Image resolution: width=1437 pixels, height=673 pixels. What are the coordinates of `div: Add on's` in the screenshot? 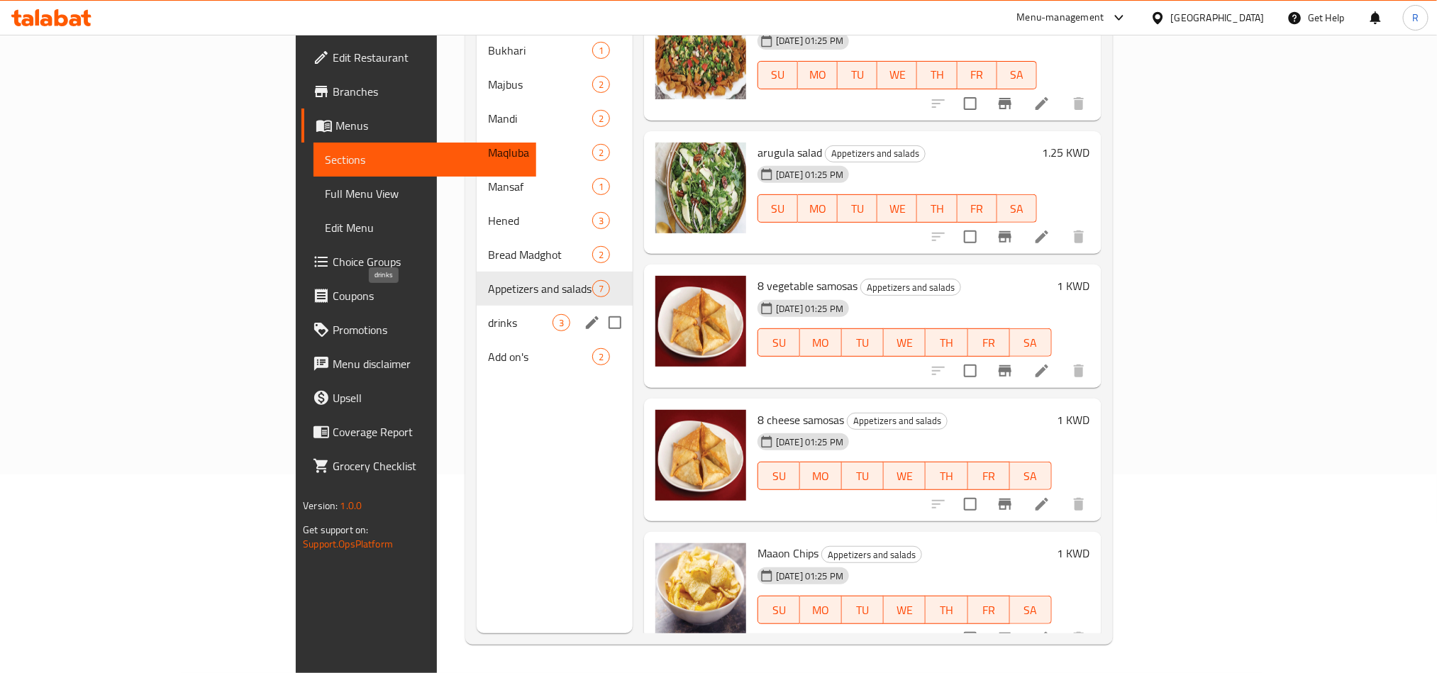 It's located at (540, 357).